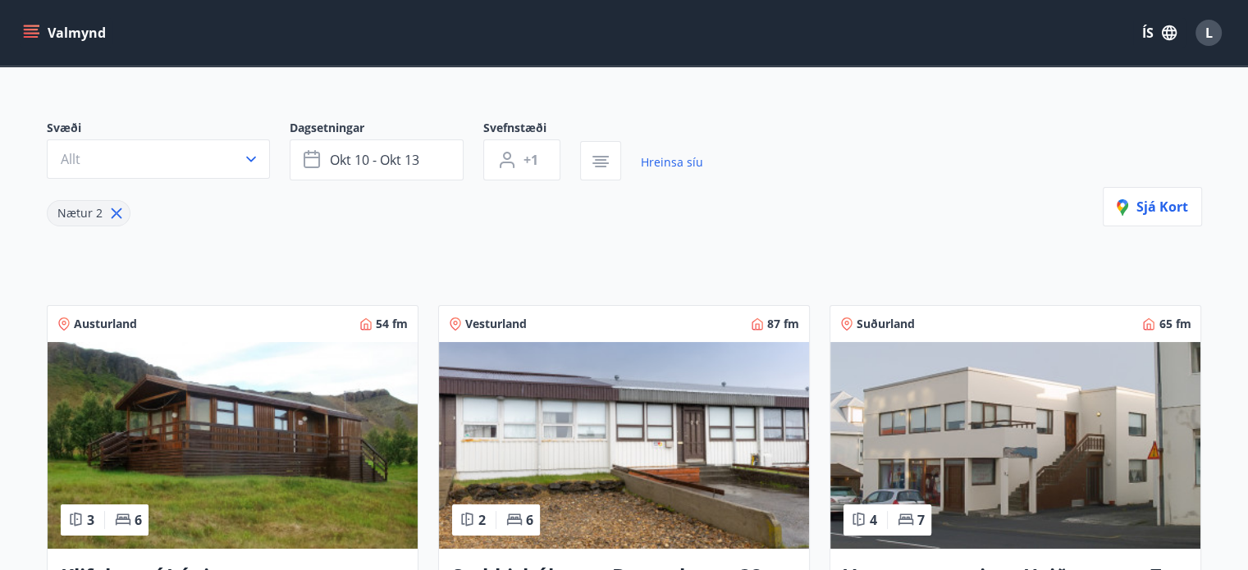  Describe the element at coordinates (1209, 33) in the screenshot. I see `span: L` at that location.